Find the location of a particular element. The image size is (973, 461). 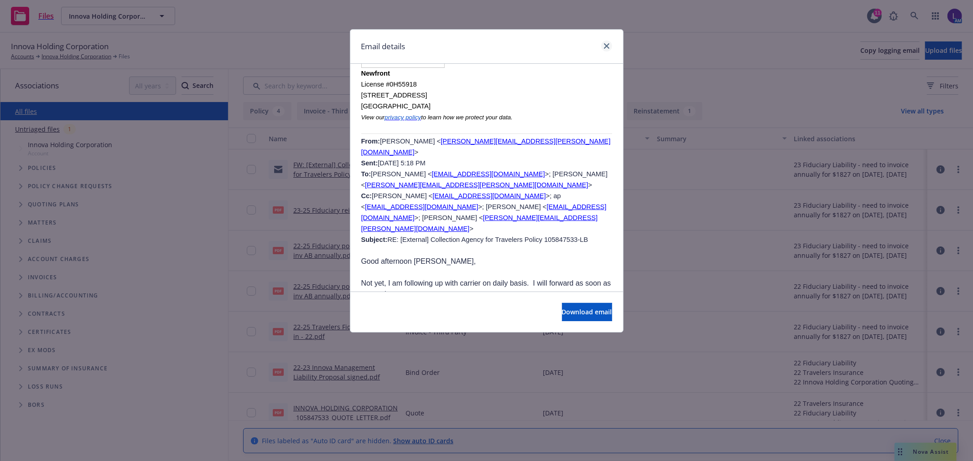

a: privacy policy is located at coordinates (403, 117).